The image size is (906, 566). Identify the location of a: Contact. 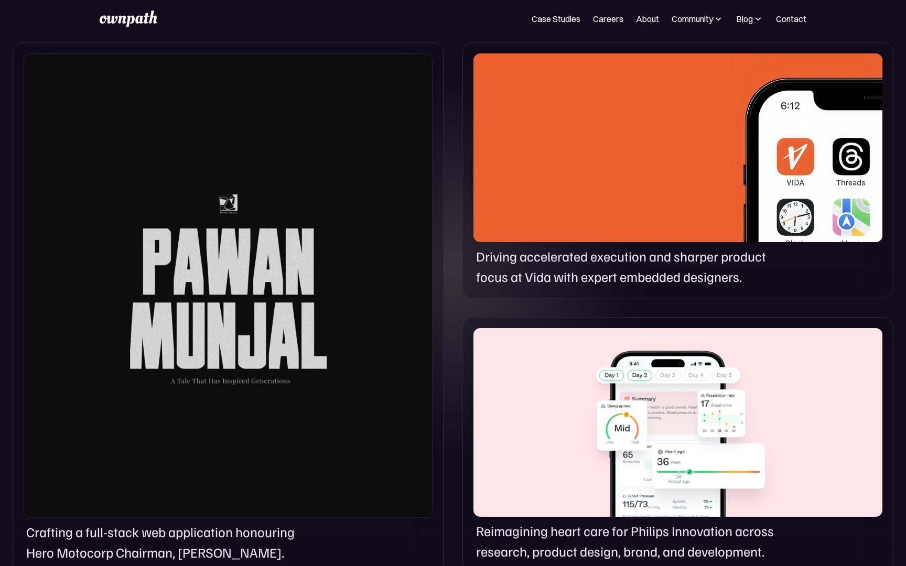
(791, 19).